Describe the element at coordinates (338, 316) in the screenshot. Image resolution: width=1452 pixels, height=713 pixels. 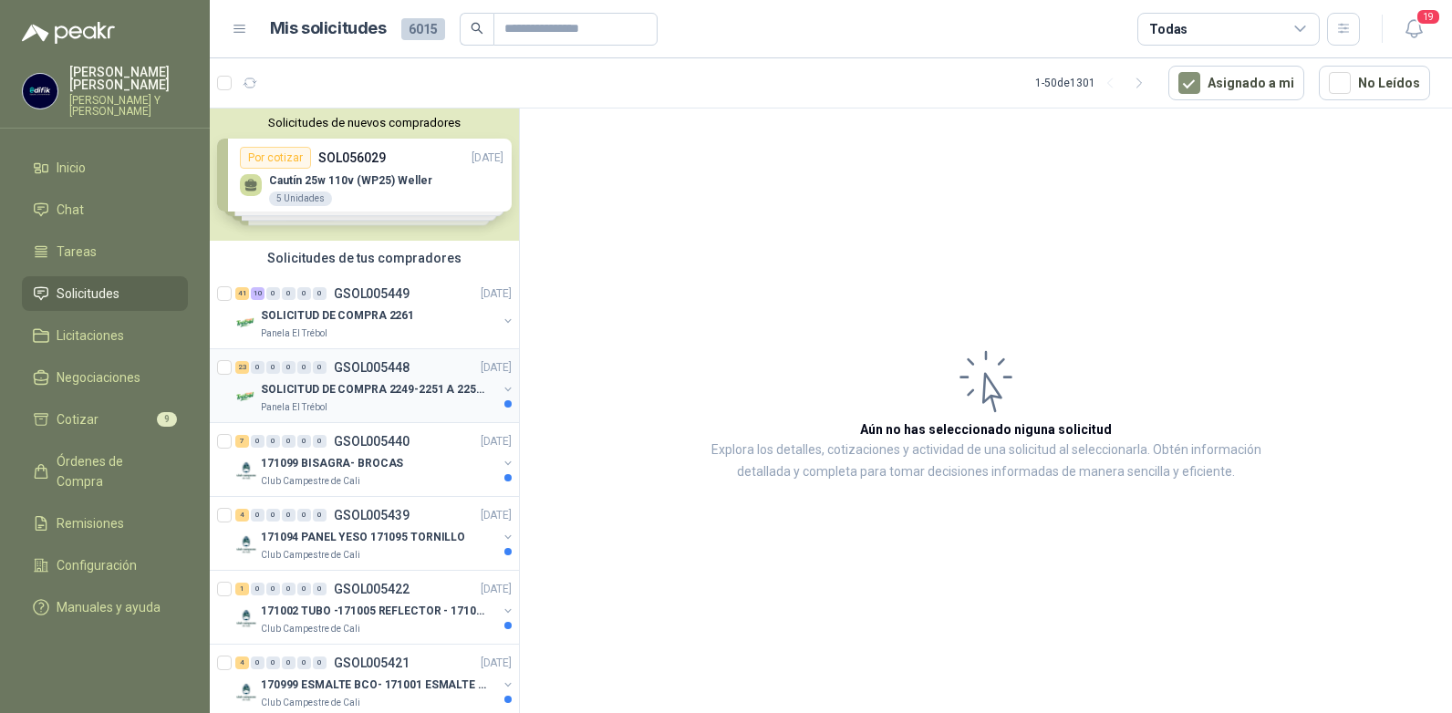
I see `p: SOLICITUD DE COMPRA 2261` at that location.